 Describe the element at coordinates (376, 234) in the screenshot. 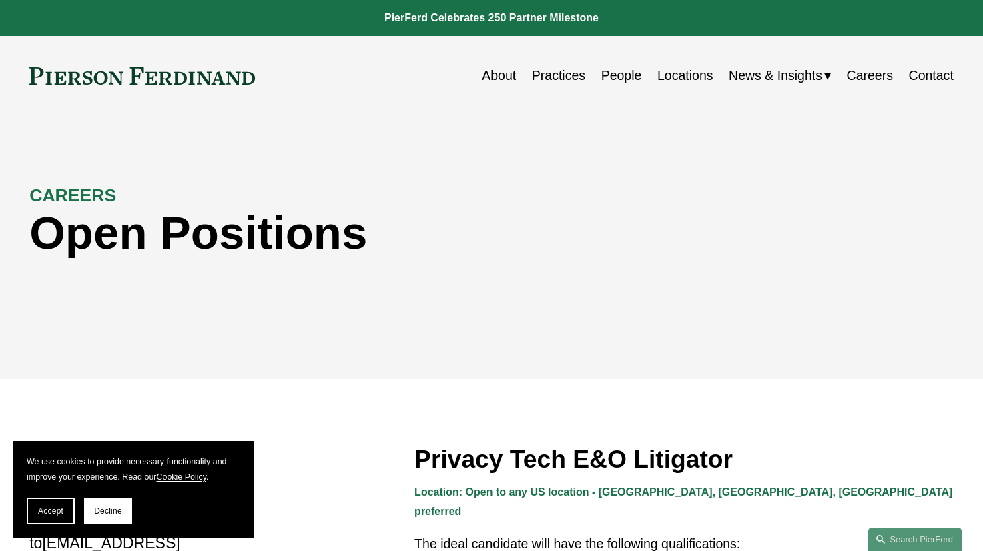

I see `h1: Open Positions` at that location.